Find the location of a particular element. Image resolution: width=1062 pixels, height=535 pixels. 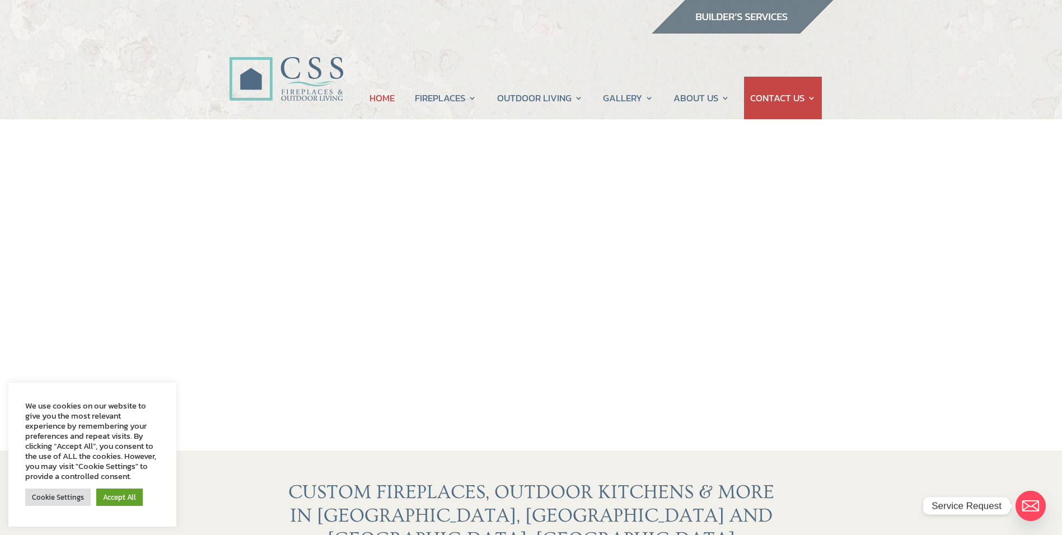

a: Cookie Settings is located at coordinates (58, 497).